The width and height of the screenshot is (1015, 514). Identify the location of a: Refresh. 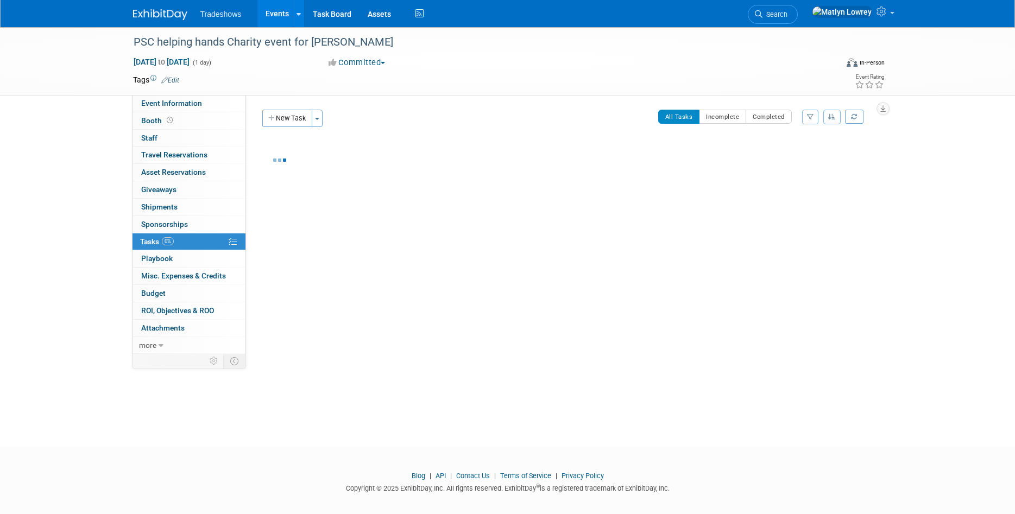
(855, 117).